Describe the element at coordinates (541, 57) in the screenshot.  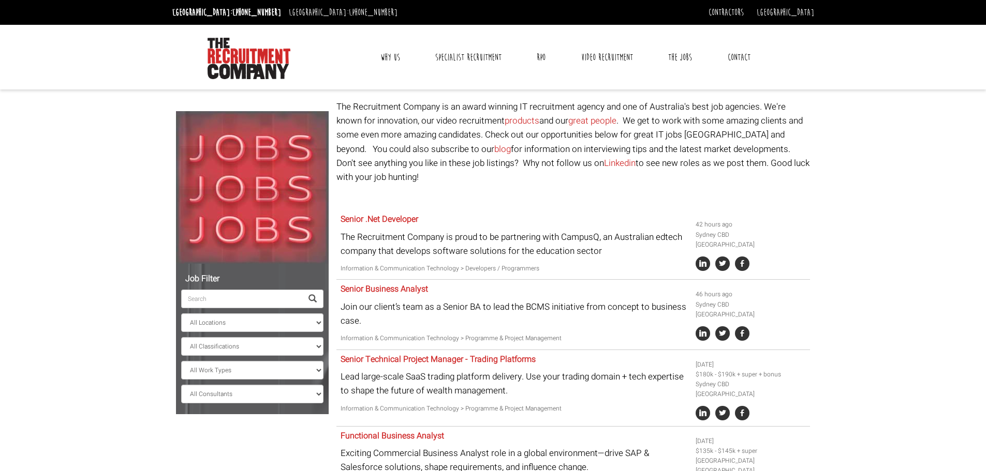
I see `a: RPO` at that location.